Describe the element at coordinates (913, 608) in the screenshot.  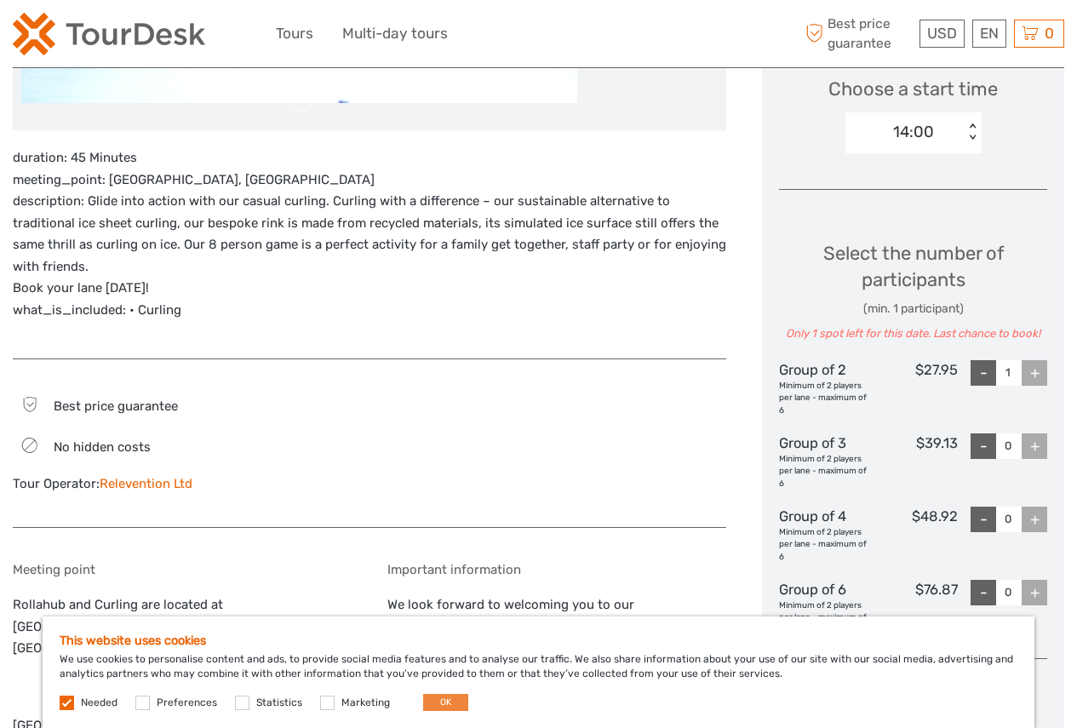
I see `div: $76.87` at that location.